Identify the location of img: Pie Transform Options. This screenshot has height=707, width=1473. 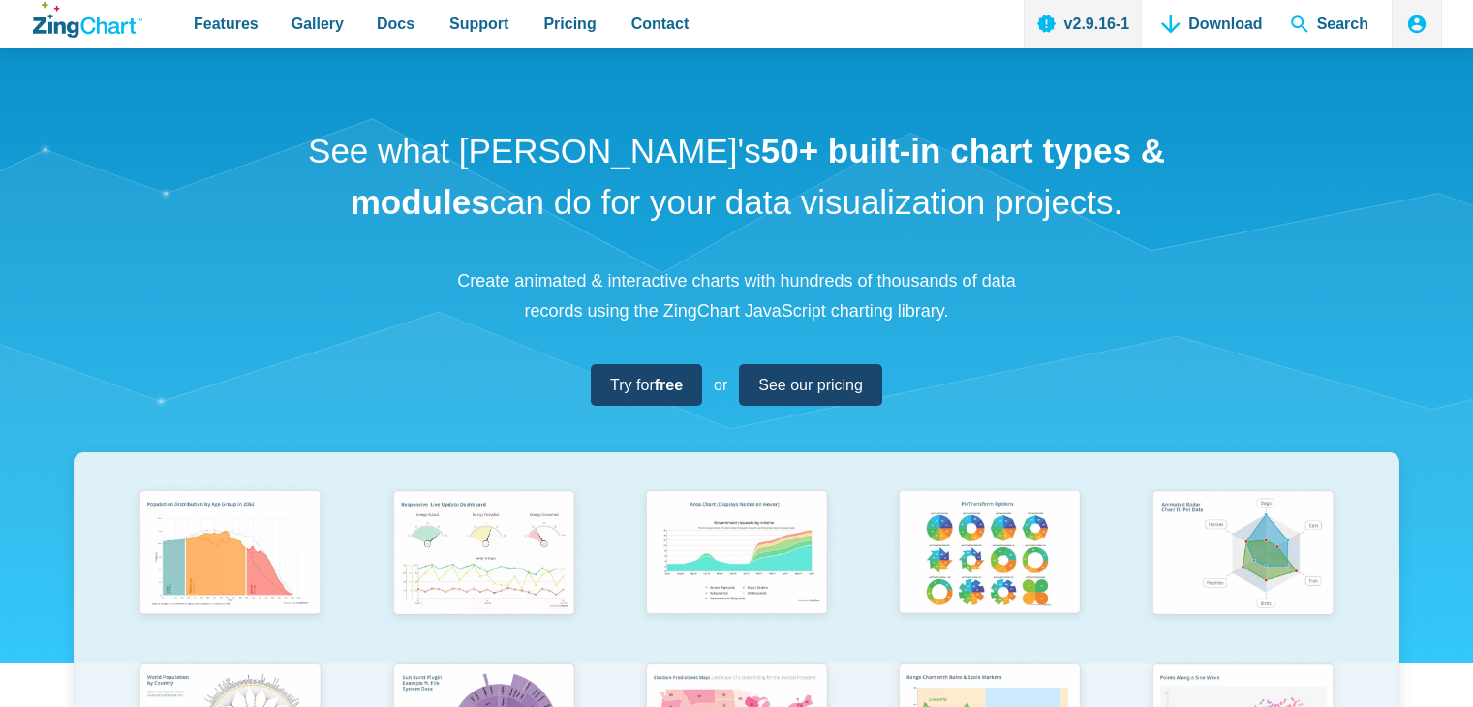
(989, 554).